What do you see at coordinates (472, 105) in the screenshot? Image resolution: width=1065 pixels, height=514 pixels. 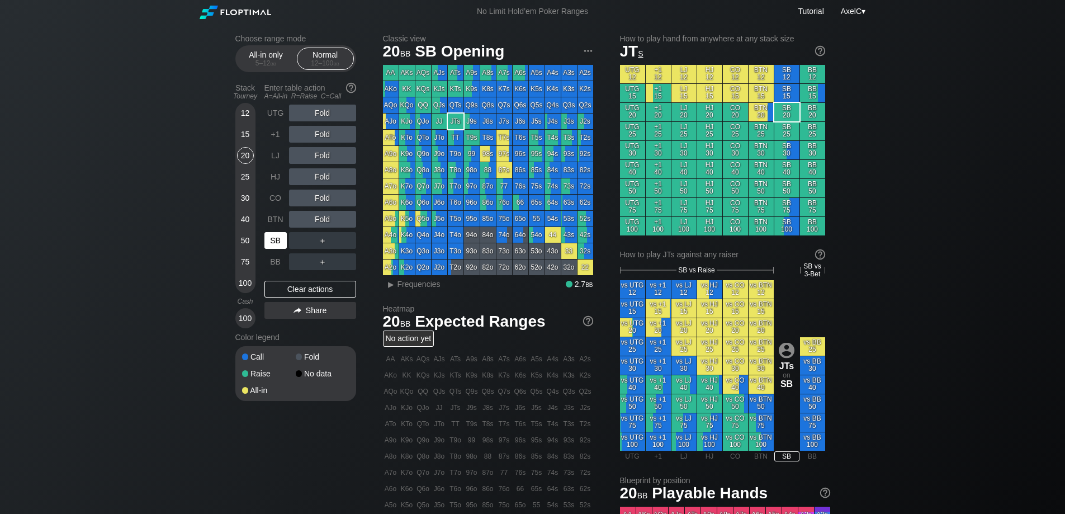 I see `div: Q9s` at bounding box center [472, 105].